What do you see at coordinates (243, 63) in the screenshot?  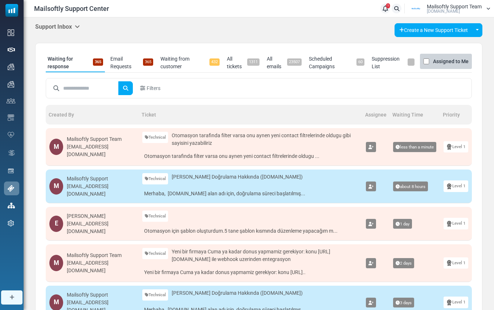 I see `a: All tickets1311` at bounding box center [243, 63].